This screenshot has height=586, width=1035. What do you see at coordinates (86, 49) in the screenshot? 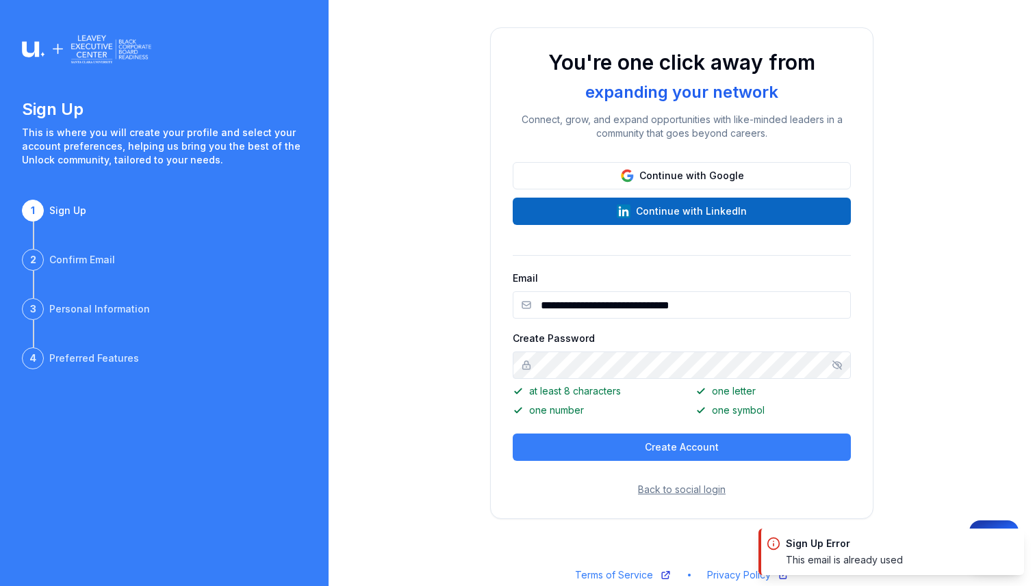
I see `img: Logo` at bounding box center [86, 49].